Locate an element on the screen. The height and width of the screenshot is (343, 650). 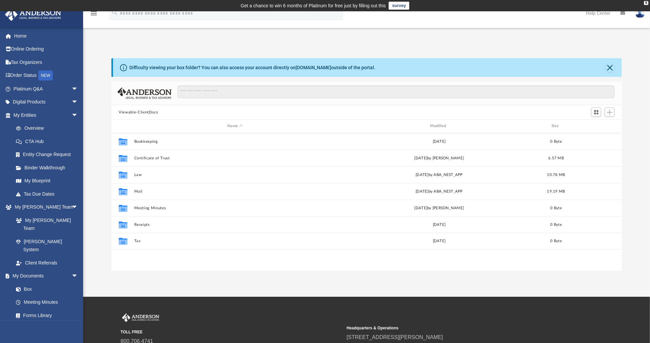
i: menu is located at coordinates (94, 13).